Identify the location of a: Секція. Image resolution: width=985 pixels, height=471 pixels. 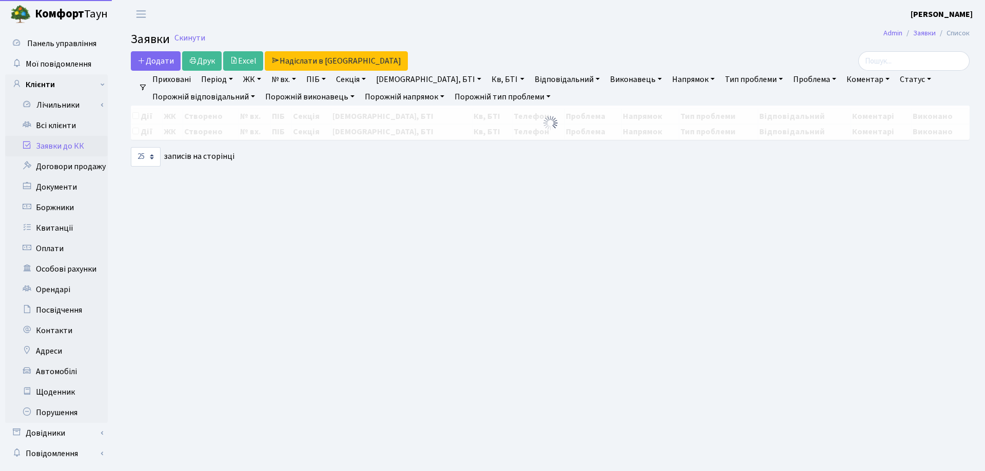
(351, 80).